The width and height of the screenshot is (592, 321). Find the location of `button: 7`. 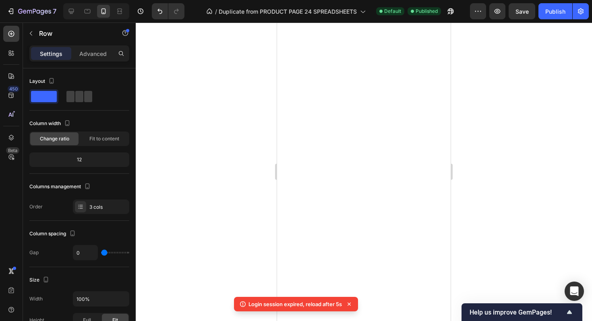

button: 7 is located at coordinates (31, 11).